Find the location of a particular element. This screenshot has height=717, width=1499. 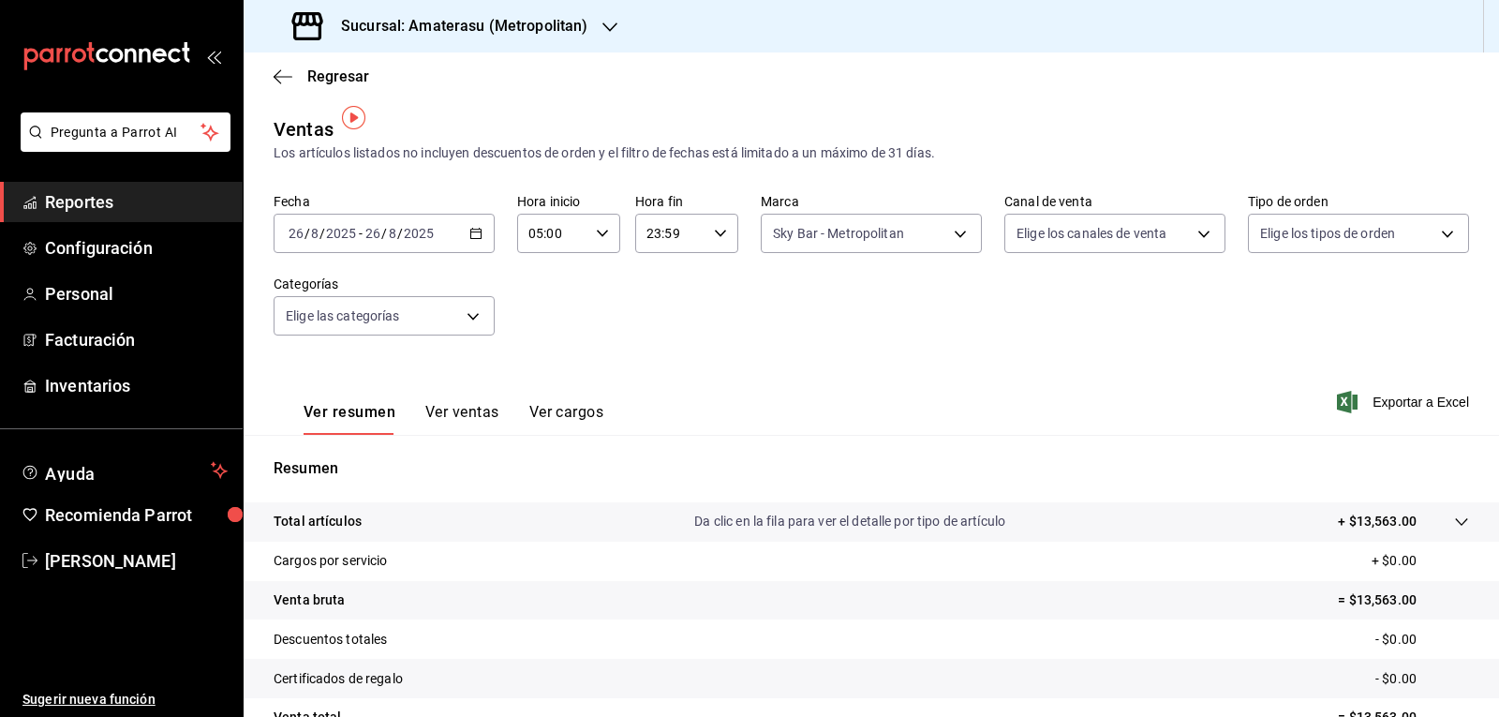

p: Descuentos totales is located at coordinates (330, 639).